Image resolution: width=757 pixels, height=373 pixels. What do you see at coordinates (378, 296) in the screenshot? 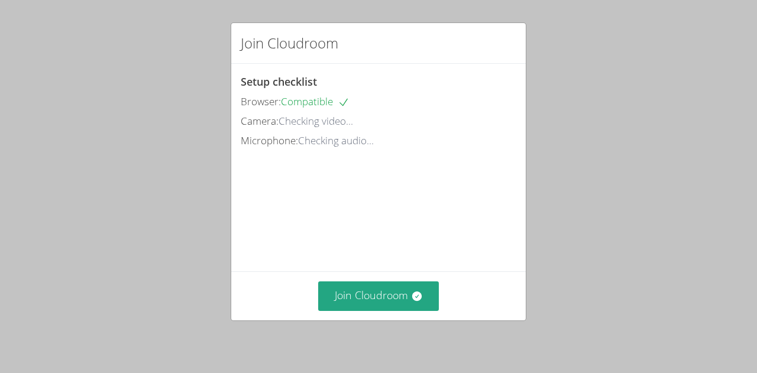
I see `button: Join Cloudroom` at bounding box center [378, 296].